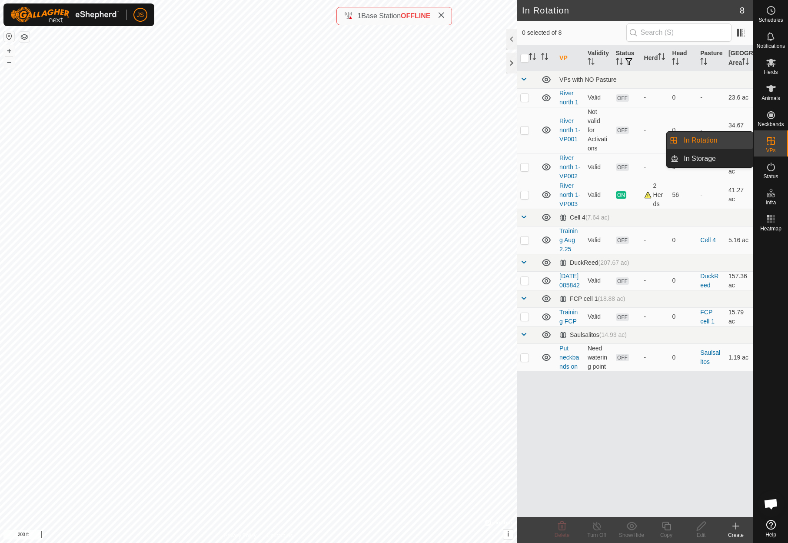 This screenshot has width=788, height=543. I want to click on span: ON, so click(621, 195).